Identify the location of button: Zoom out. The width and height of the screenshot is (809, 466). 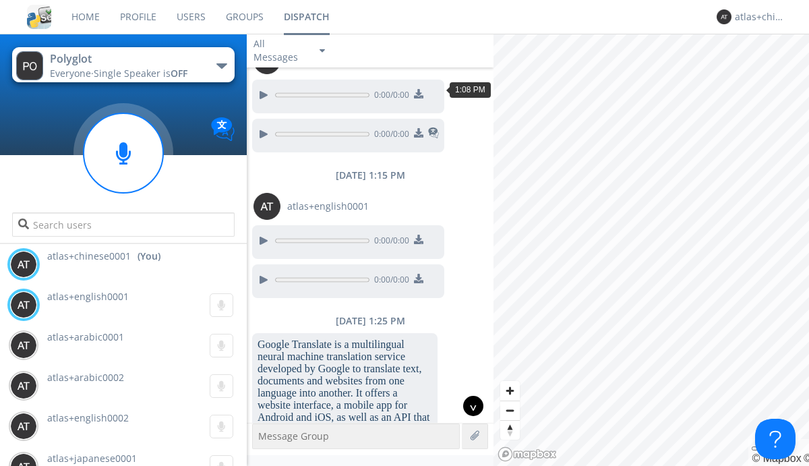
(510, 410).